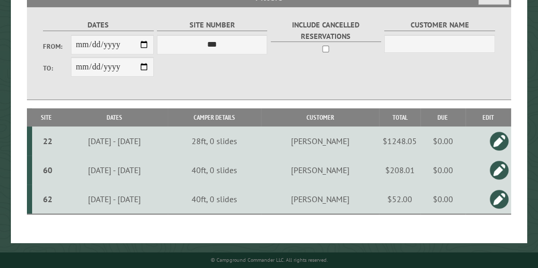 The height and width of the screenshot is (268, 538). What do you see at coordinates (320, 117) in the screenshot?
I see `th: Customer` at bounding box center [320, 117].